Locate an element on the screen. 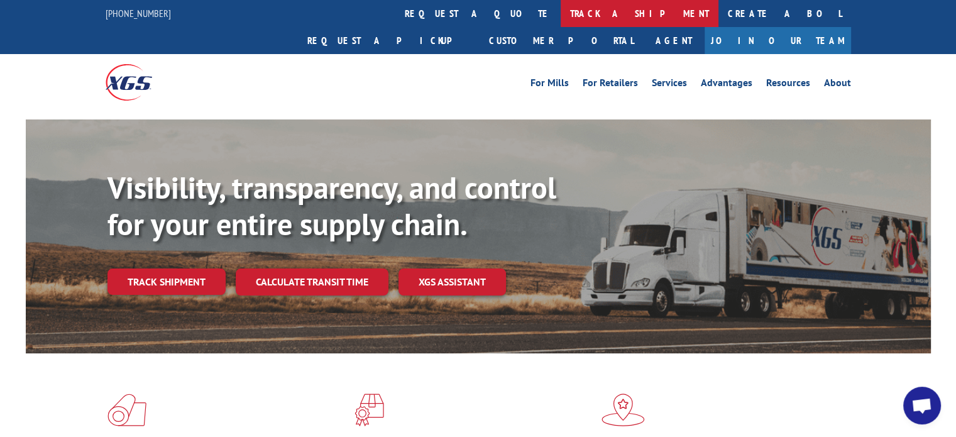  a: Services is located at coordinates (669, 85).